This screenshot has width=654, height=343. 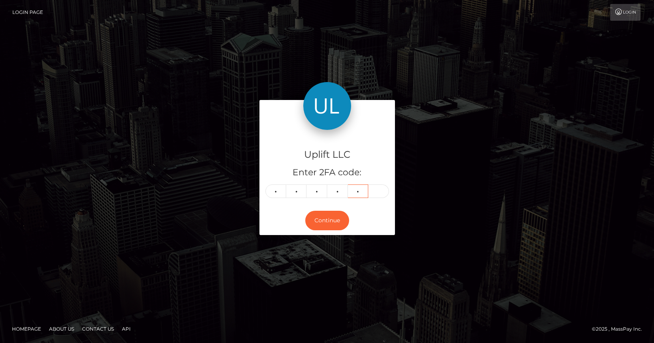 I want to click on h5: Enter 2FA code:, so click(x=327, y=172).